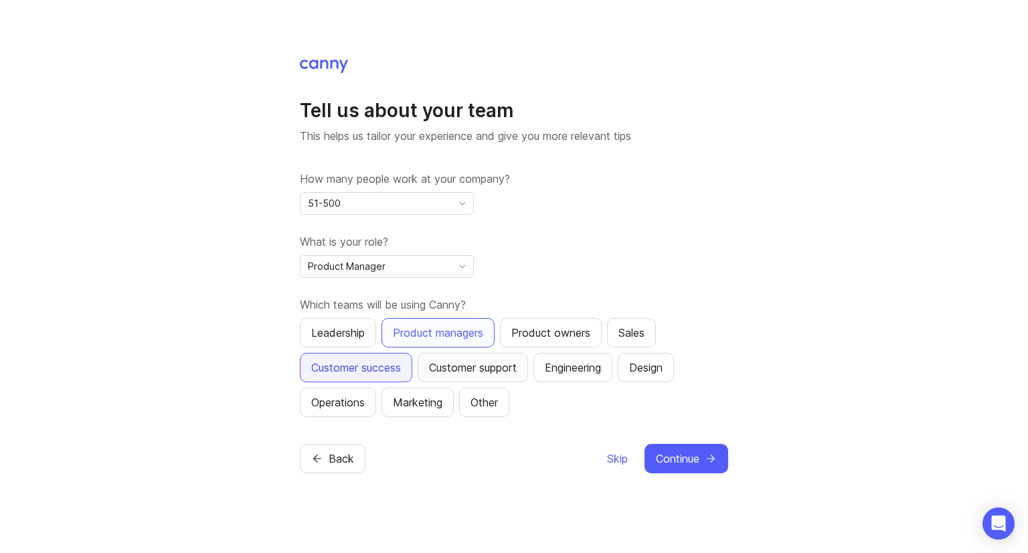 The height and width of the screenshot is (553, 1028). What do you see at coordinates (333, 459) in the screenshot?
I see `button: Back` at bounding box center [333, 459].